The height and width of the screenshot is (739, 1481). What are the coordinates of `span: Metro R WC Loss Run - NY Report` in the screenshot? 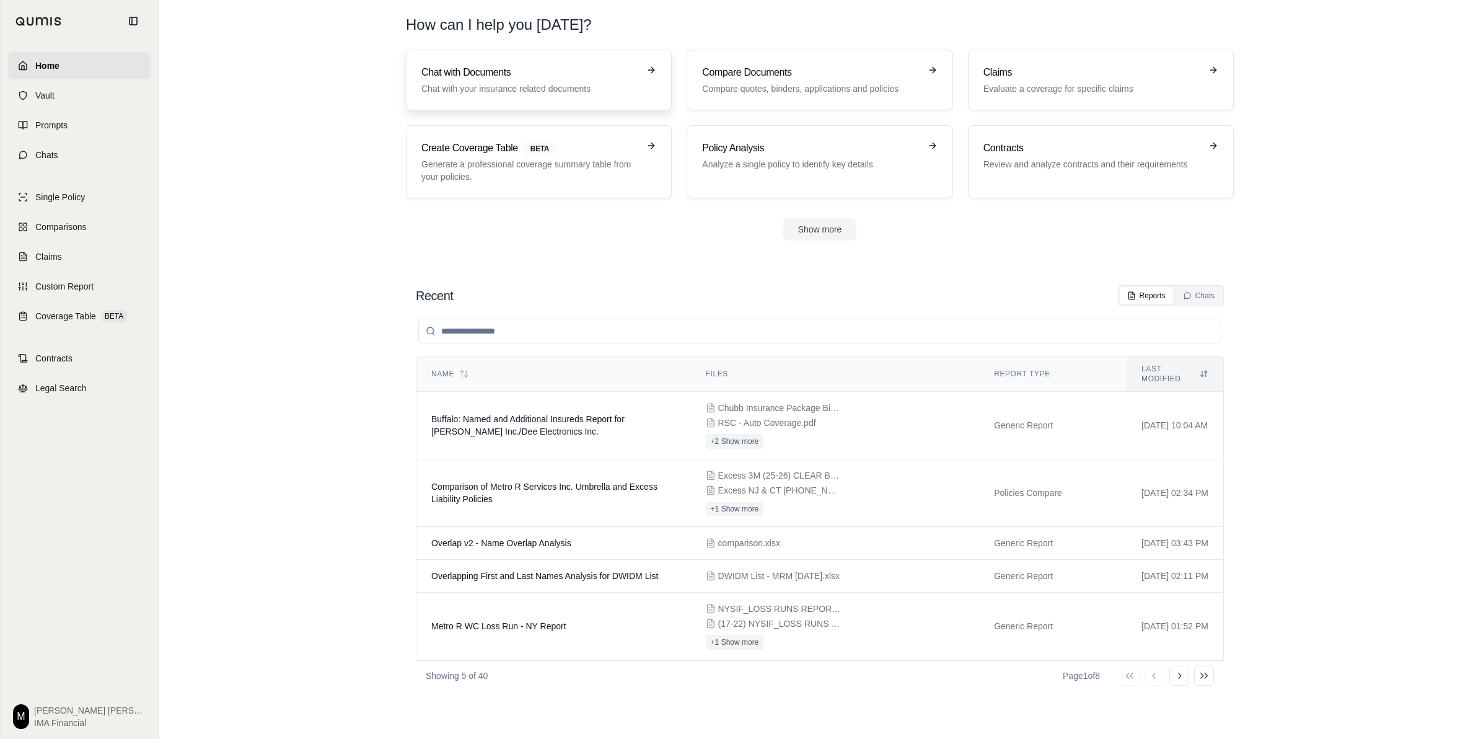 It's located at (499, 626).